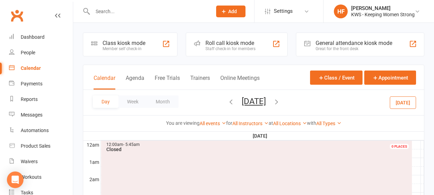 This screenshot has width=434, height=195. I want to click on div: HF, so click(341, 11).